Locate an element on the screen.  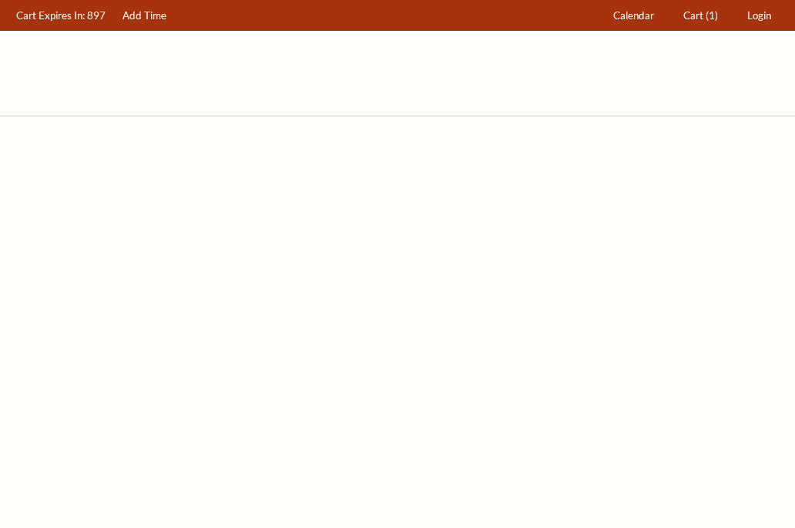
span: Calendar is located at coordinates (633, 15).